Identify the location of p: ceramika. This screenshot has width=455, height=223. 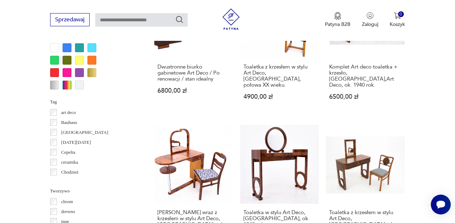
(70, 163).